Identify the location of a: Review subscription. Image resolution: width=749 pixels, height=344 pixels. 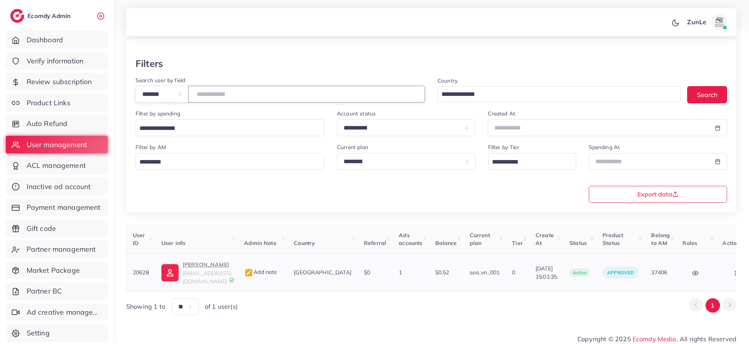
(57, 82).